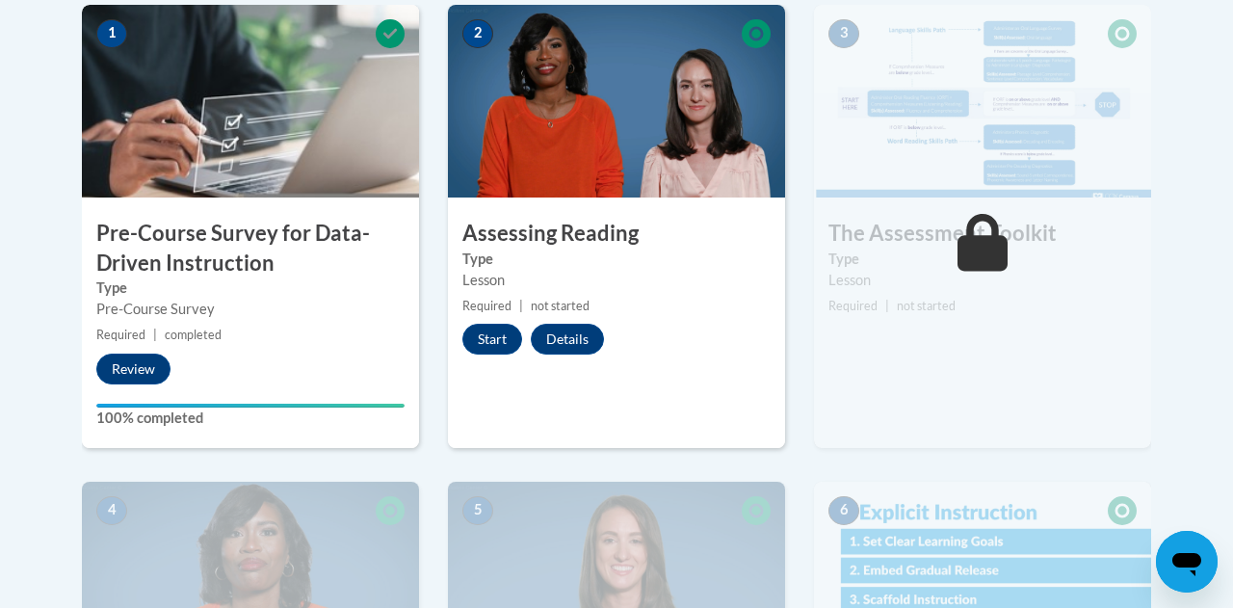 Image resolution: width=1233 pixels, height=608 pixels. What do you see at coordinates (478, 34) in the screenshot?
I see `span: 2` at bounding box center [478, 34].